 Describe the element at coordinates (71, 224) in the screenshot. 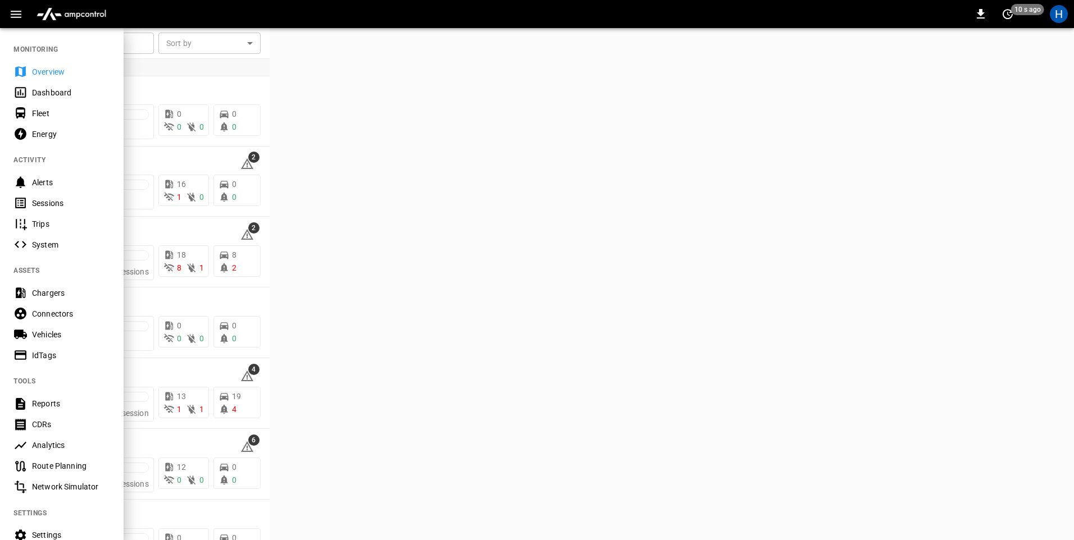

I see `div: Trips` at that location.